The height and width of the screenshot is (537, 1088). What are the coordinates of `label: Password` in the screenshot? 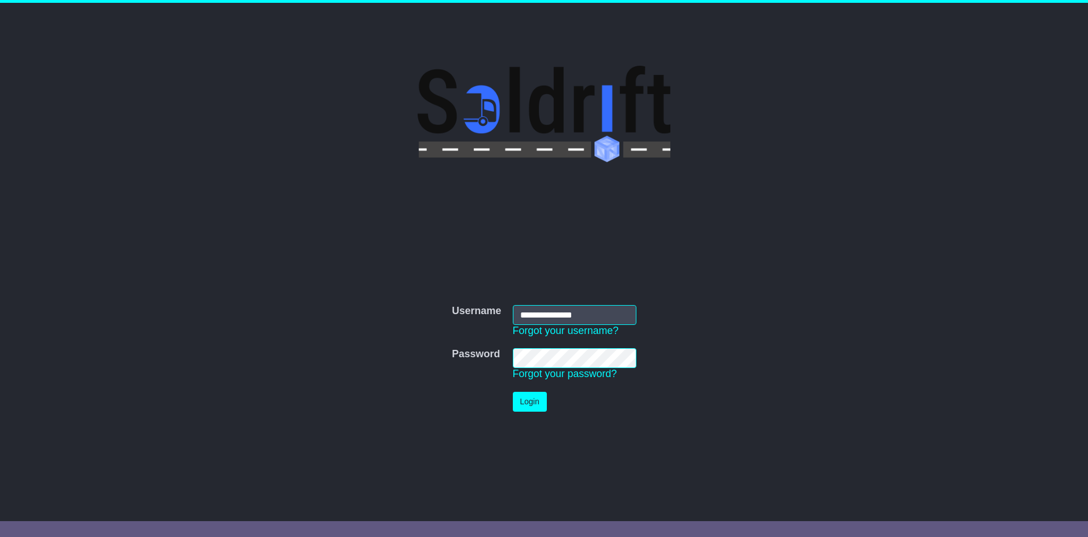 It's located at (475, 354).